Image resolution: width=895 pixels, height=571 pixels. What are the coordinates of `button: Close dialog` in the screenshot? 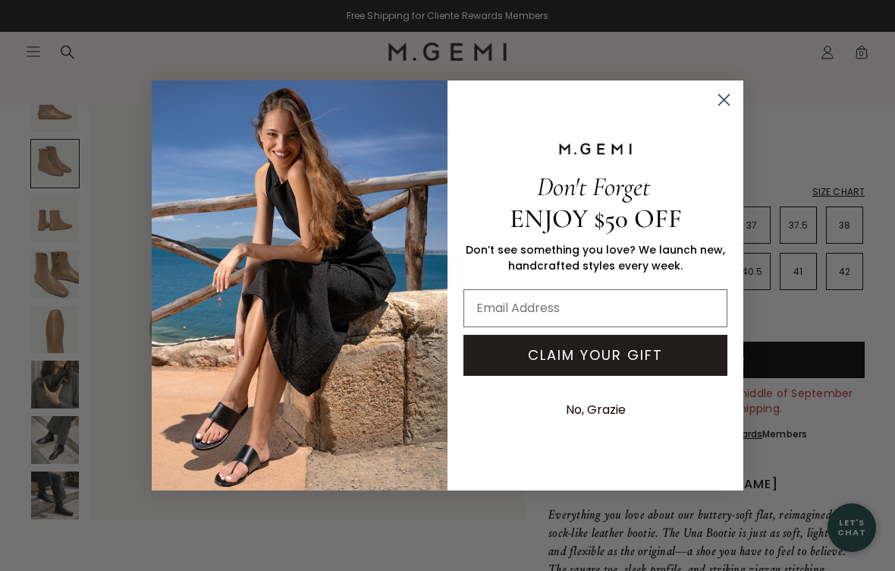 It's located at (724, 99).